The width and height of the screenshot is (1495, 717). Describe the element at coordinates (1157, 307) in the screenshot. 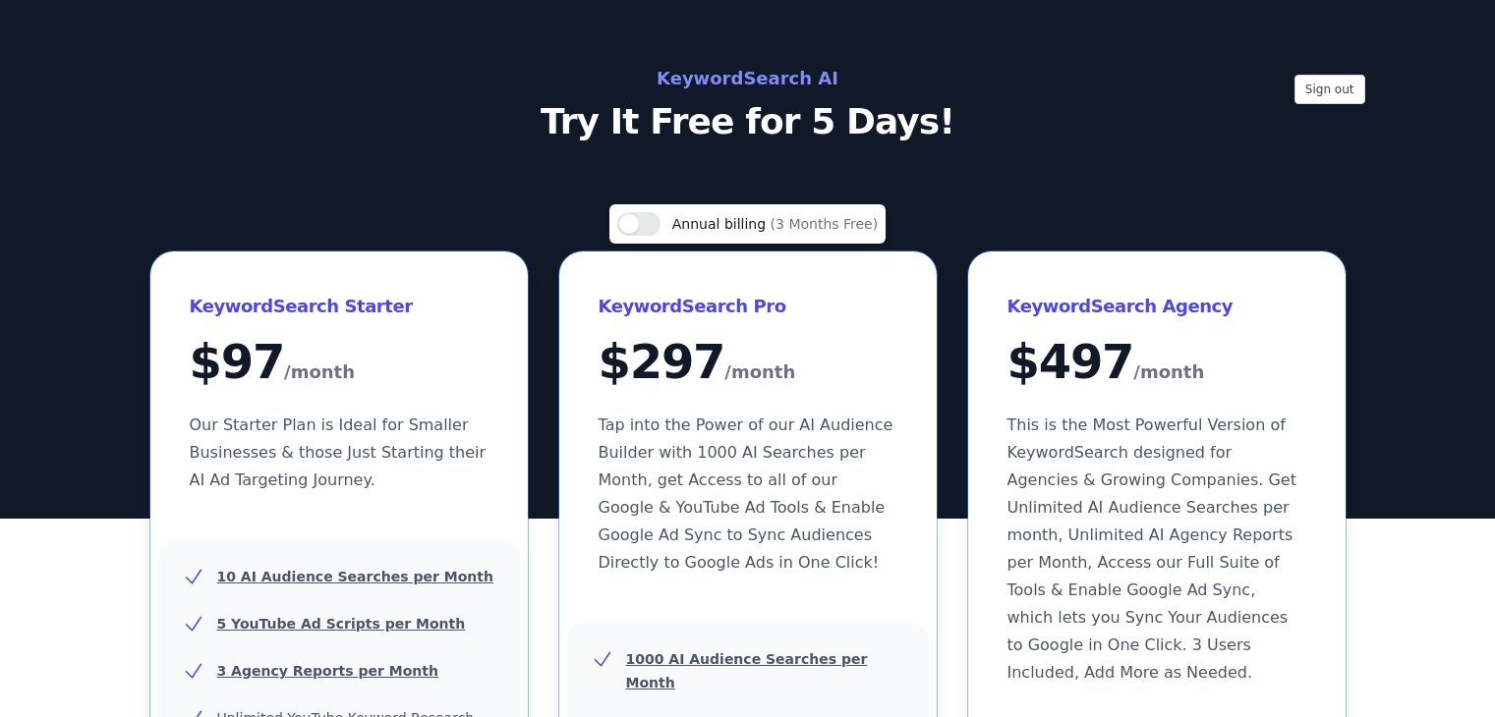

I see `h3: KeywordSearch Agency` at that location.